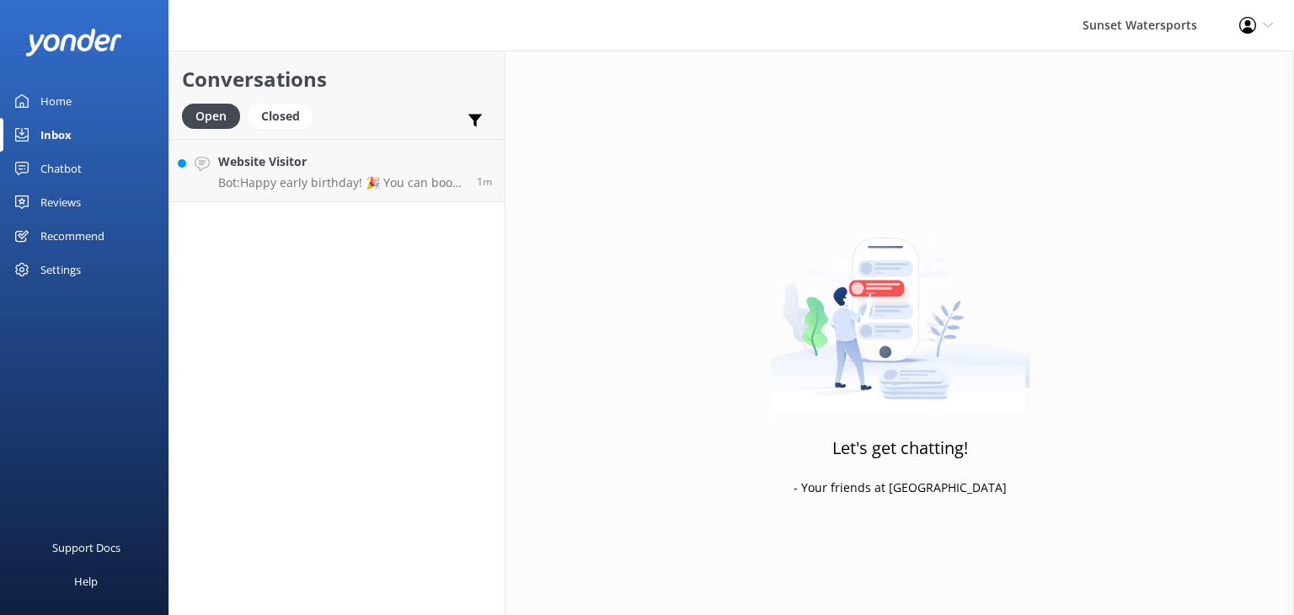 This screenshot has height=615, width=1294. What do you see at coordinates (73, 42) in the screenshot?
I see `img: yonder-white-logo.png` at bounding box center [73, 42].